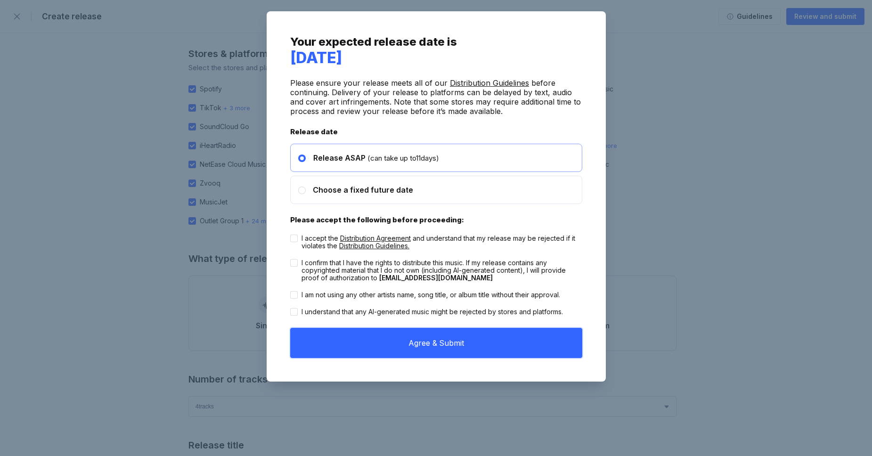  I want to click on div: I am not using any other artists name, song title, or album title without their approval., so click(431, 295).